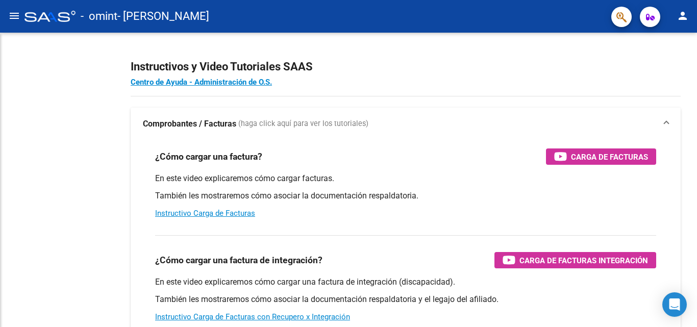 The image size is (697, 327). What do you see at coordinates (303, 124) in the screenshot?
I see `span: (haga click aquí para ver los tutoriales)` at bounding box center [303, 124].